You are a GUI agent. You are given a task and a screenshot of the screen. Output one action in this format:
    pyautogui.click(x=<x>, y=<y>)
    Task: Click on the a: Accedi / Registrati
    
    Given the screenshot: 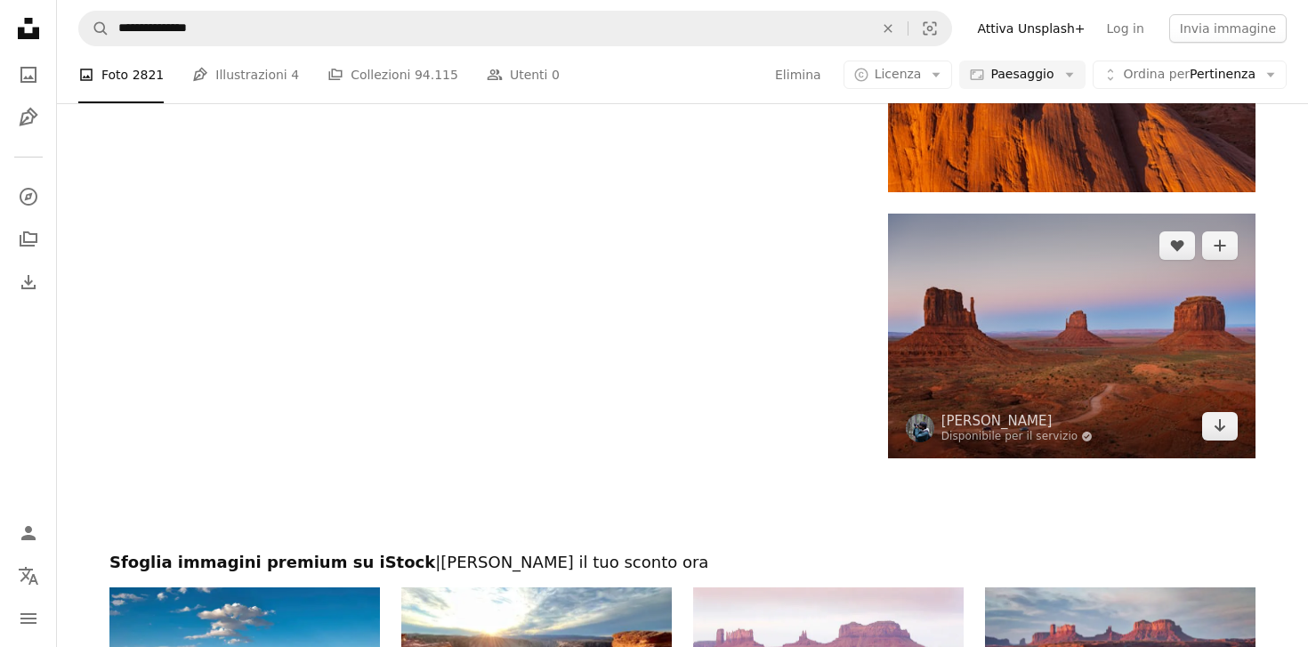 What is the action you would take?
    pyautogui.click(x=28, y=533)
    